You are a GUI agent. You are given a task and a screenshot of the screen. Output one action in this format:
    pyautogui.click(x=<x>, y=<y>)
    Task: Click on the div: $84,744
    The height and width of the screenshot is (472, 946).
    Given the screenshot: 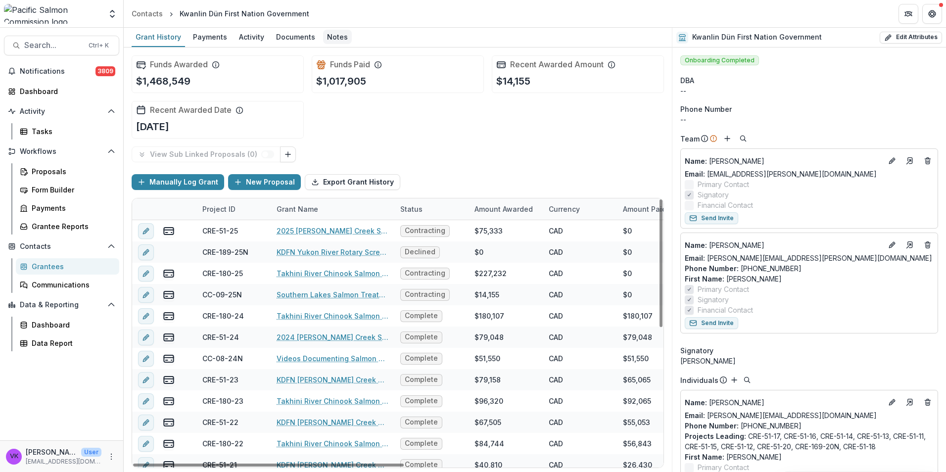 What is the action you would take?
    pyautogui.click(x=489, y=443)
    